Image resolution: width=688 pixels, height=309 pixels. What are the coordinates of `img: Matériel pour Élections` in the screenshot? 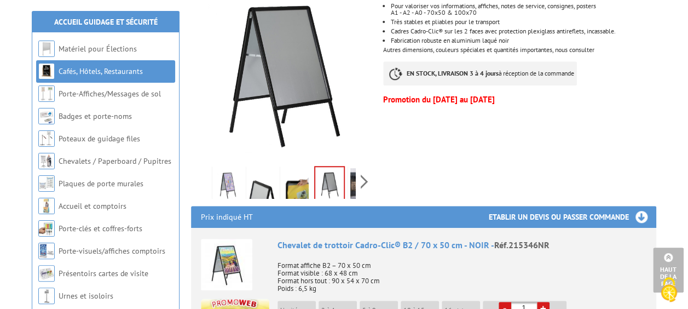 It's located at (47, 49).